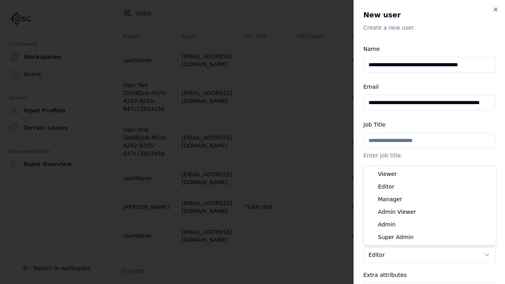 This screenshot has width=505, height=284. I want to click on span: Manager, so click(390, 199).